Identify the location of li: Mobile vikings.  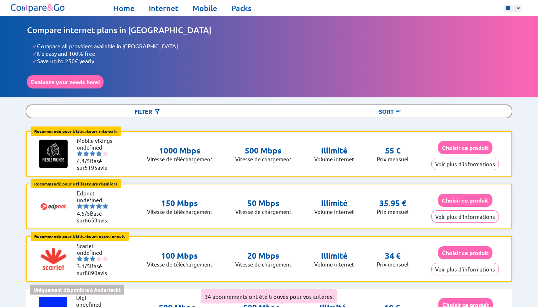
(98, 141).